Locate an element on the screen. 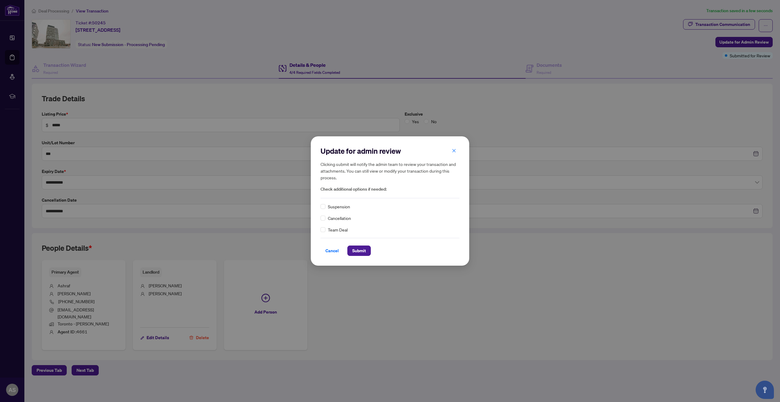  span: Suspension is located at coordinates (339, 206).